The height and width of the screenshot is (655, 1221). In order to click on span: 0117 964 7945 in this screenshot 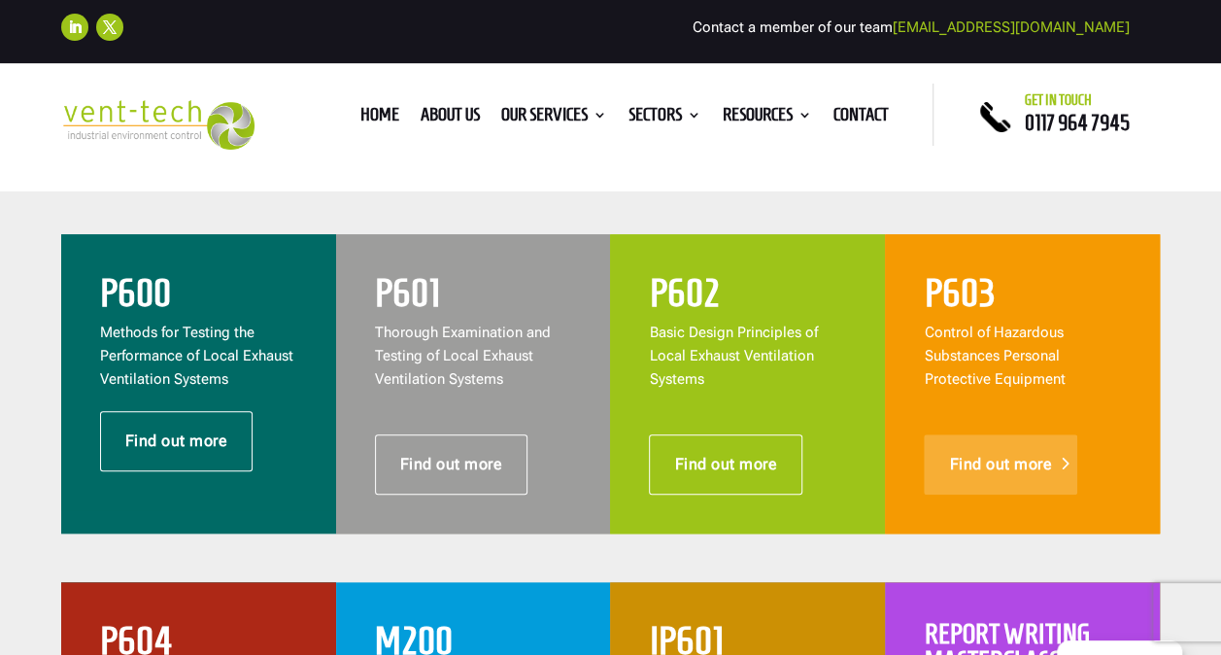, I will do `click(1077, 122)`.